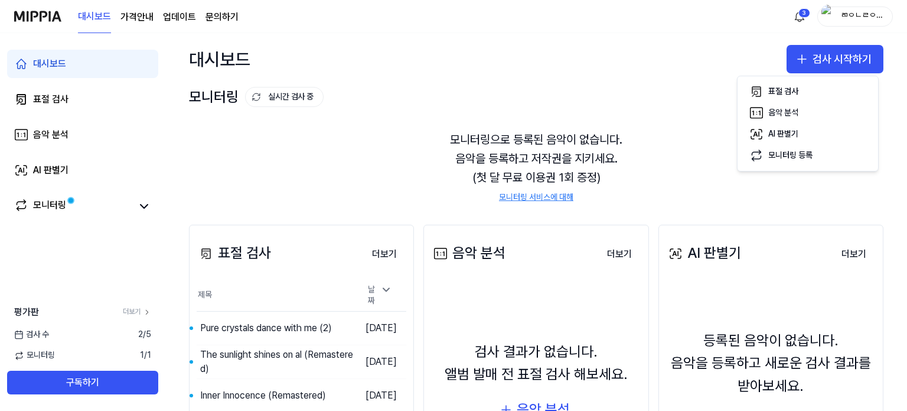  What do you see at coordinates (862, 16) in the screenshot?
I see `div: ㄻㅇㄴㄹㅇㄴㄹ` at bounding box center [862, 16].